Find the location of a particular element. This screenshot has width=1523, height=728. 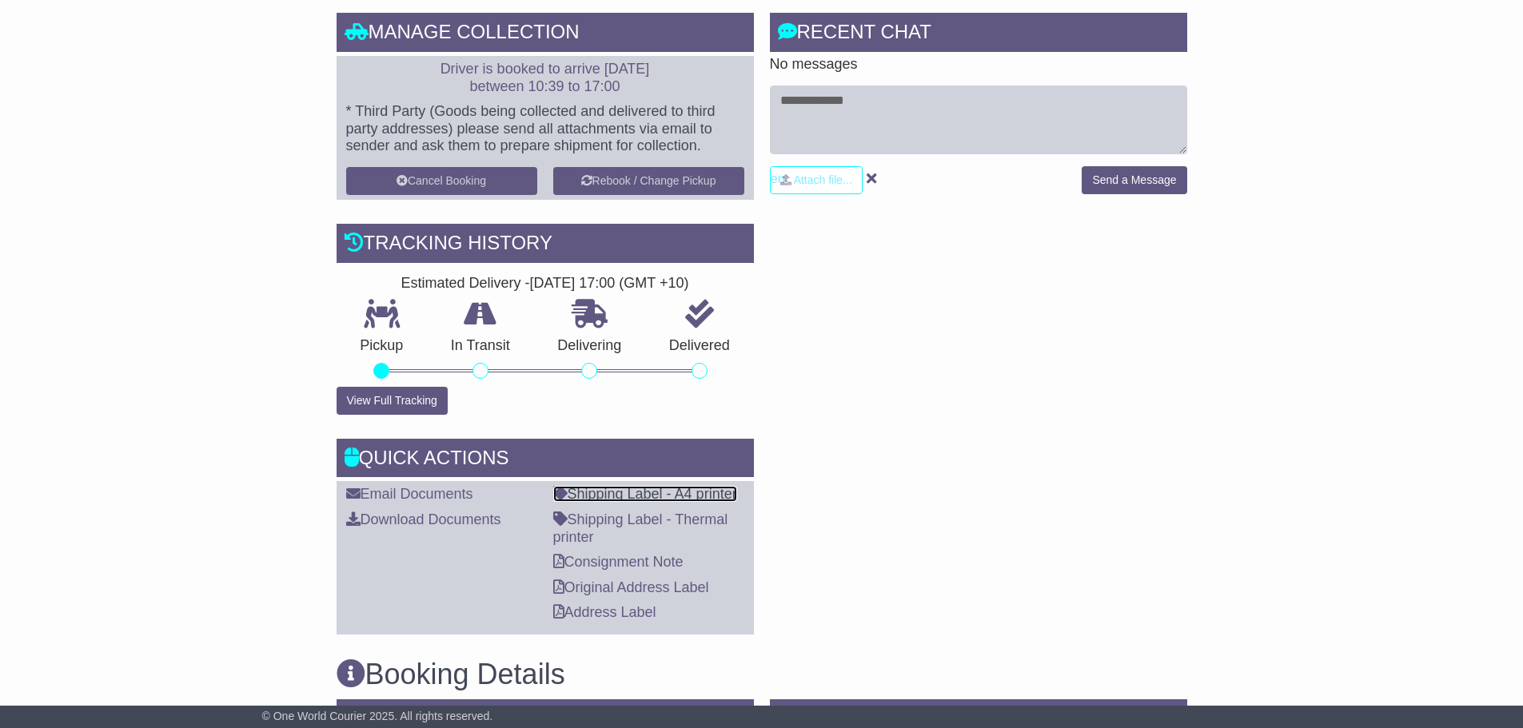

span: © One World Courier 2025. All rights reserved. is located at coordinates (377, 716).